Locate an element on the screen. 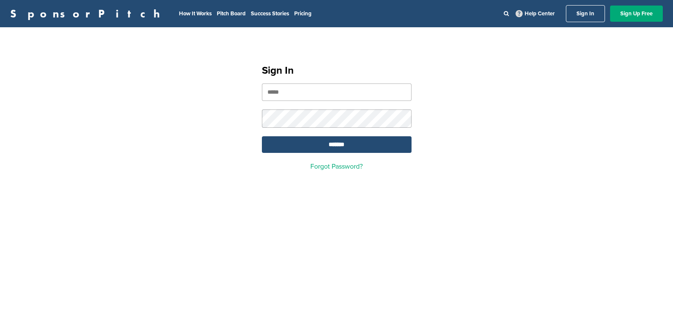  a: Help Center is located at coordinates (535, 14).